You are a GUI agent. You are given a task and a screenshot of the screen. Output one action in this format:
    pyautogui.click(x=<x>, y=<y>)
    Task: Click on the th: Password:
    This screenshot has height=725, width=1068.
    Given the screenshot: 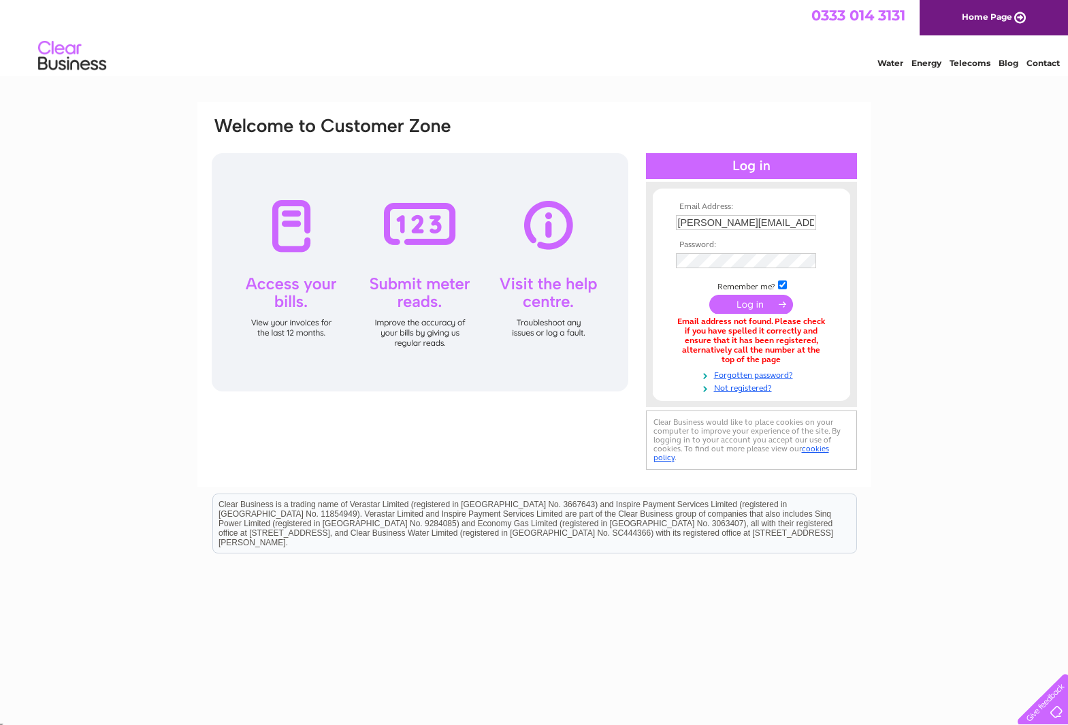 What is the action you would take?
    pyautogui.click(x=752, y=245)
    